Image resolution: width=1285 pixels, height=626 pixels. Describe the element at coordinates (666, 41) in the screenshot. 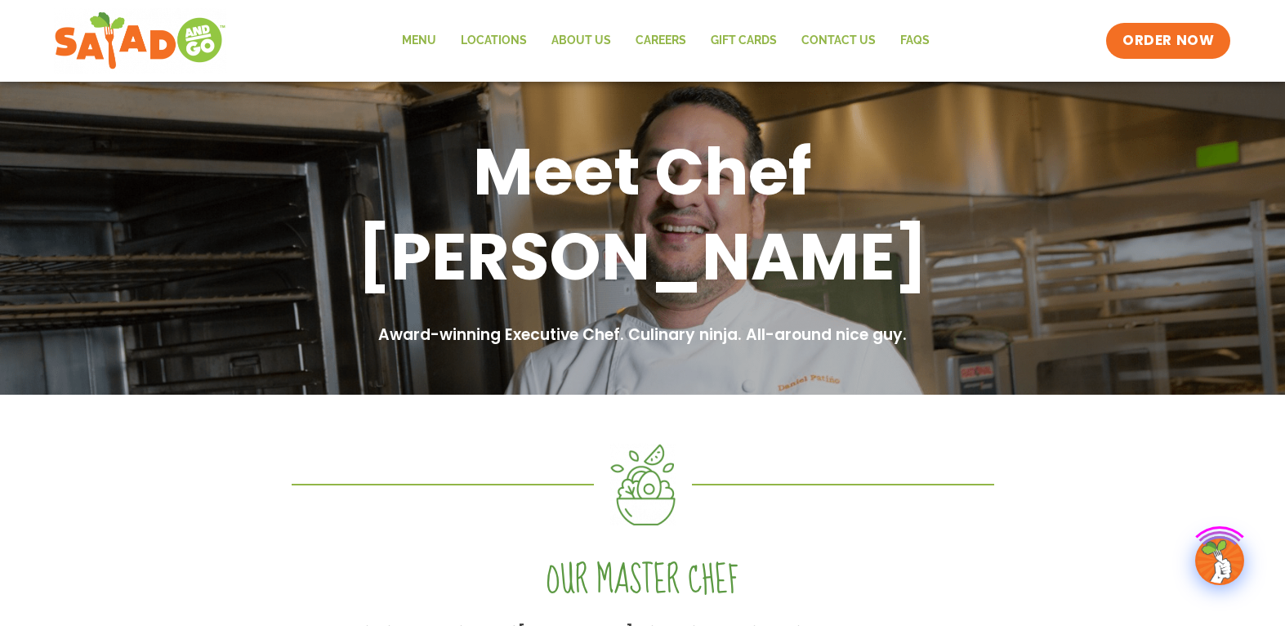

I see `nav: Menu` at that location.